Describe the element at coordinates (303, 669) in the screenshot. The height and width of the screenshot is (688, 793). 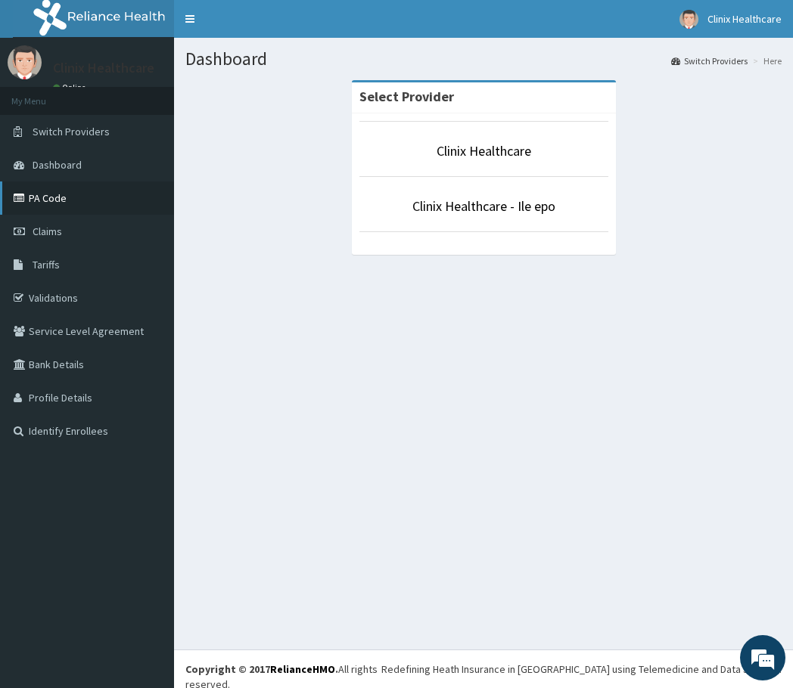
I see `a: RelianceHMO` at that location.